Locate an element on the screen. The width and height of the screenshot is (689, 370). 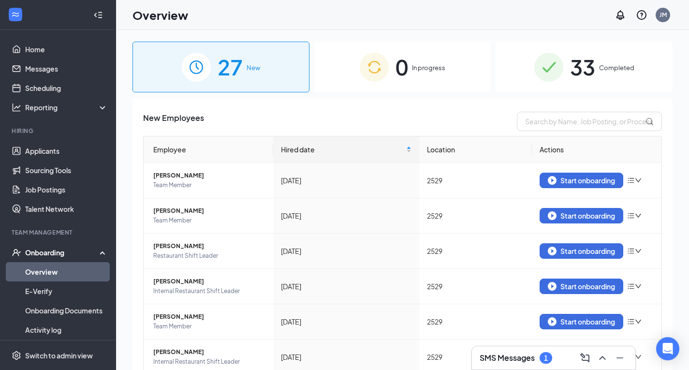
span: 33 is located at coordinates (582, 67).